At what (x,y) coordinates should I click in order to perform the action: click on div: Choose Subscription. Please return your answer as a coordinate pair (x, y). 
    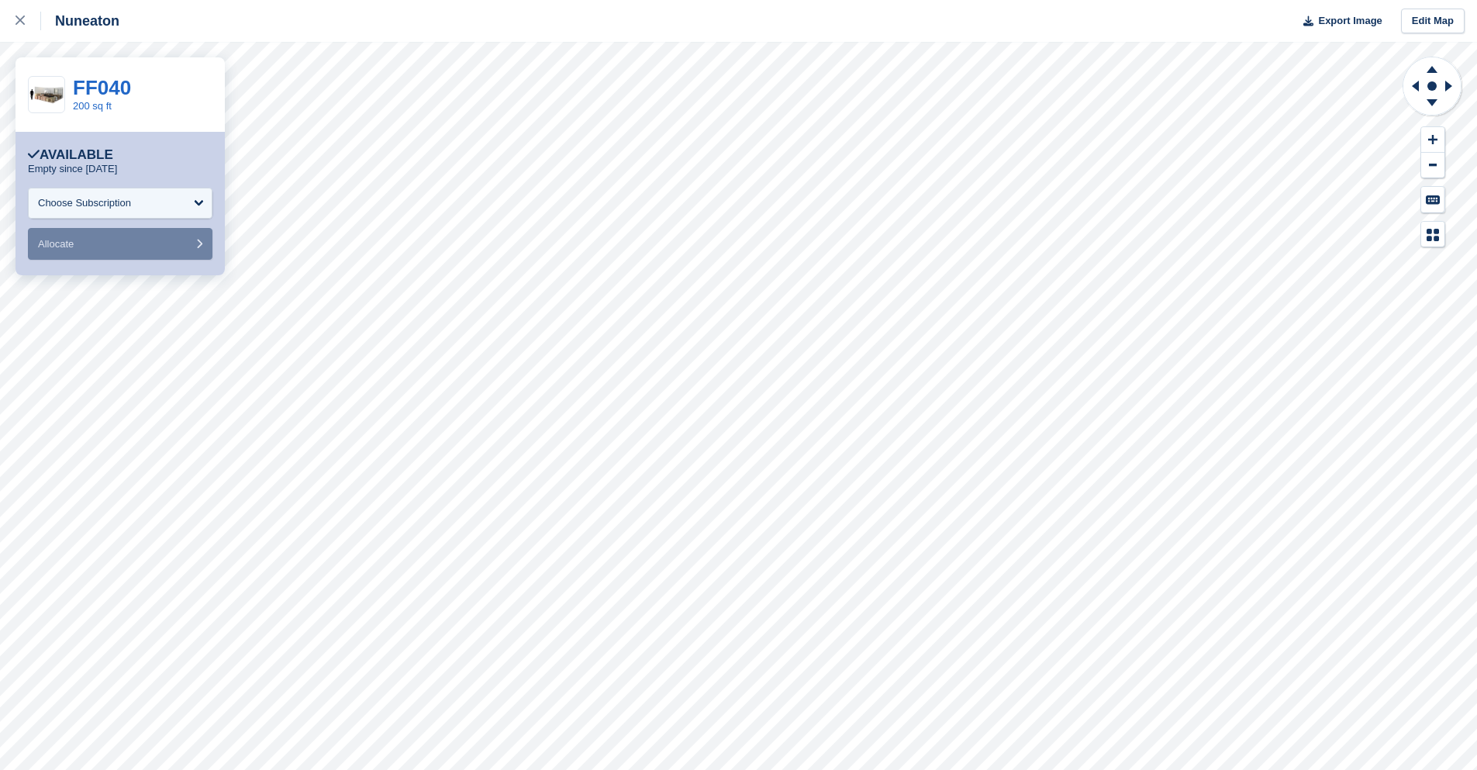
    Looking at the image, I should click on (84, 203).